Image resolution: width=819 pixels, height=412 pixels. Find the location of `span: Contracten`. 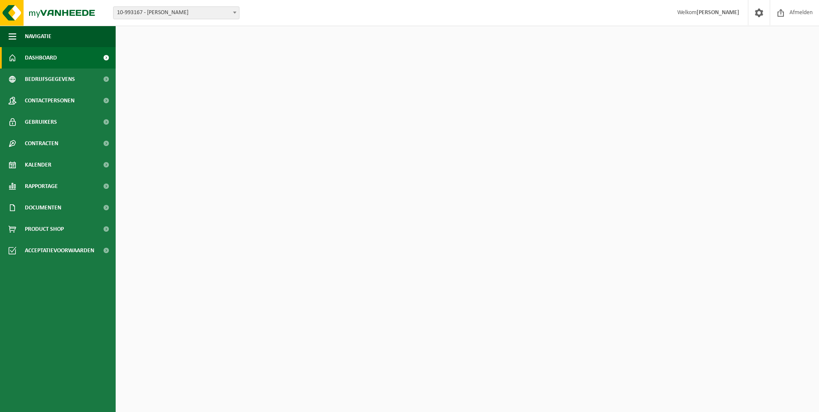

span: Contracten is located at coordinates (42, 144).